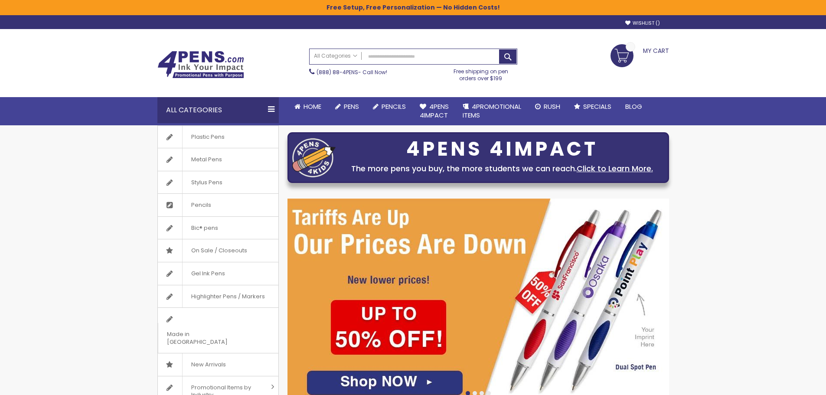  Describe the element at coordinates (548, 107) in the screenshot. I see `a: Rush` at that location.